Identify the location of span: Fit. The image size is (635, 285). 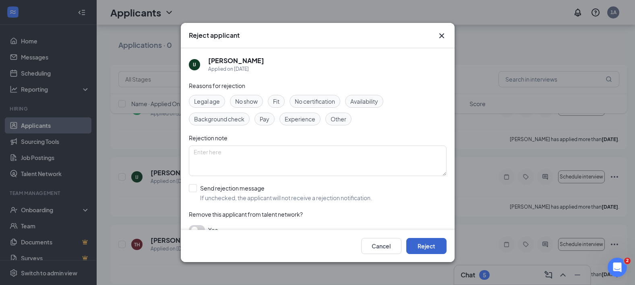
(276, 101).